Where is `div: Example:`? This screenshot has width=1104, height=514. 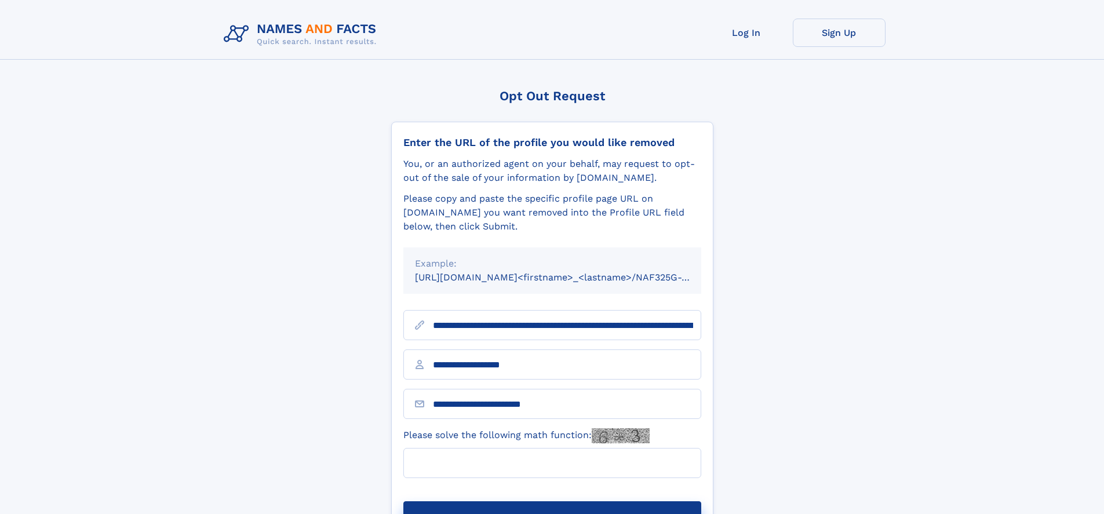
div: Example: is located at coordinates (552, 264).